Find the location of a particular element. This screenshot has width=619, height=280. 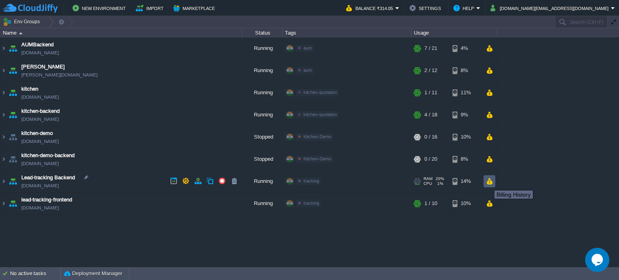

a: AUMBackend is located at coordinates (37, 45).